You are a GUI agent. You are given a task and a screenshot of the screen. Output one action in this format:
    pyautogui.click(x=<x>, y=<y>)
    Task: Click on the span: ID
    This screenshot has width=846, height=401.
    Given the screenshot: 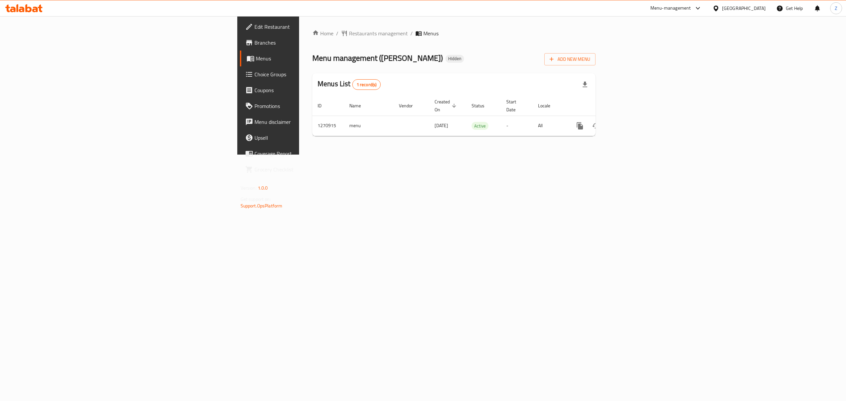 What is the action you would take?
    pyautogui.click(x=324, y=106)
    